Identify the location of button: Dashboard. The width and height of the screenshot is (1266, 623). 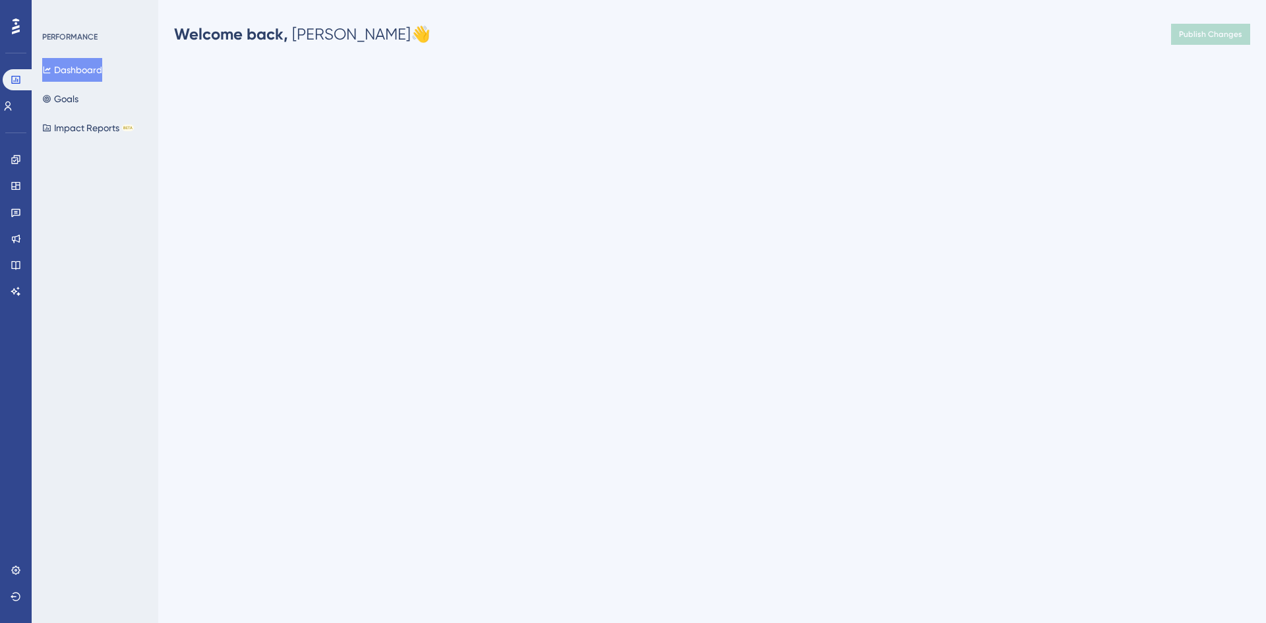
(72, 70).